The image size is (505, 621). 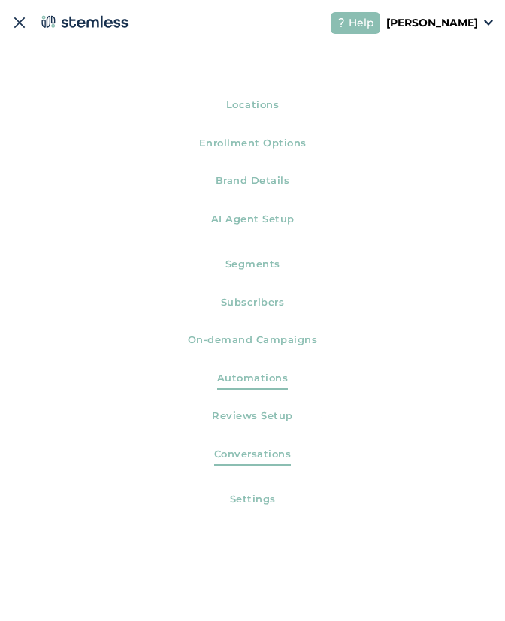 I want to click on span: AI Agent Setup, so click(x=252, y=222).